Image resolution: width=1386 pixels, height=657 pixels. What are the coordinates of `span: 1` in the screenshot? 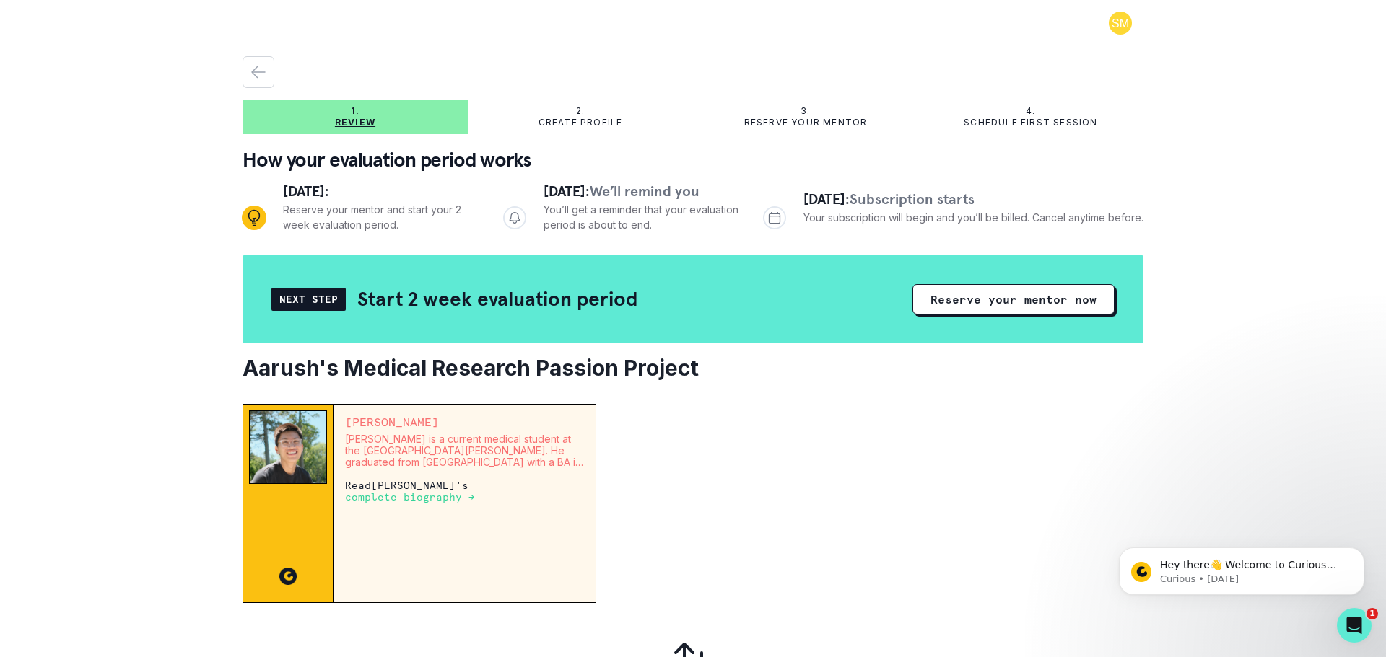 It's located at (1372, 614).